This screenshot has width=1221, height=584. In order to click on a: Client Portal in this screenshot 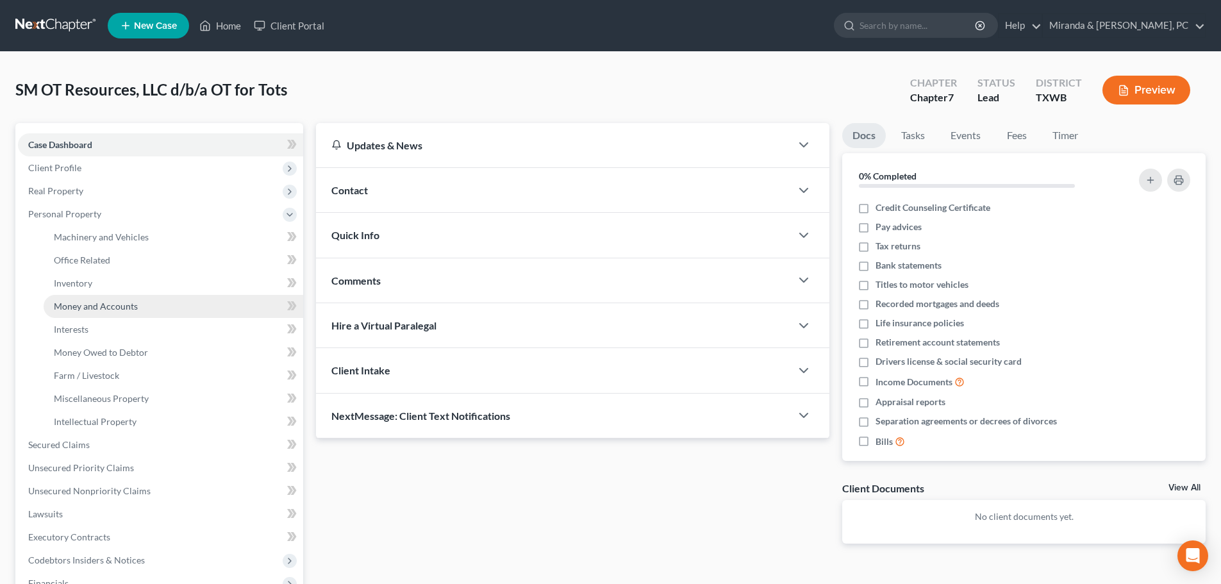, I will do `click(289, 26)`.